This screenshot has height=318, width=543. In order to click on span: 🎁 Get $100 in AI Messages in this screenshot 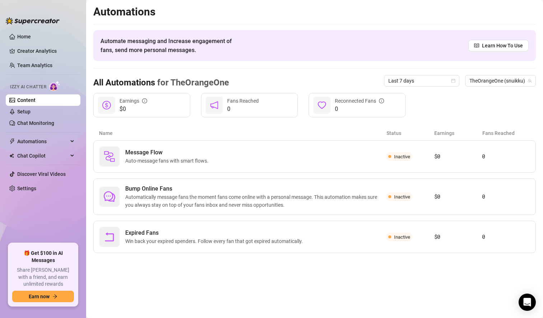, I will do `click(43, 256)`.